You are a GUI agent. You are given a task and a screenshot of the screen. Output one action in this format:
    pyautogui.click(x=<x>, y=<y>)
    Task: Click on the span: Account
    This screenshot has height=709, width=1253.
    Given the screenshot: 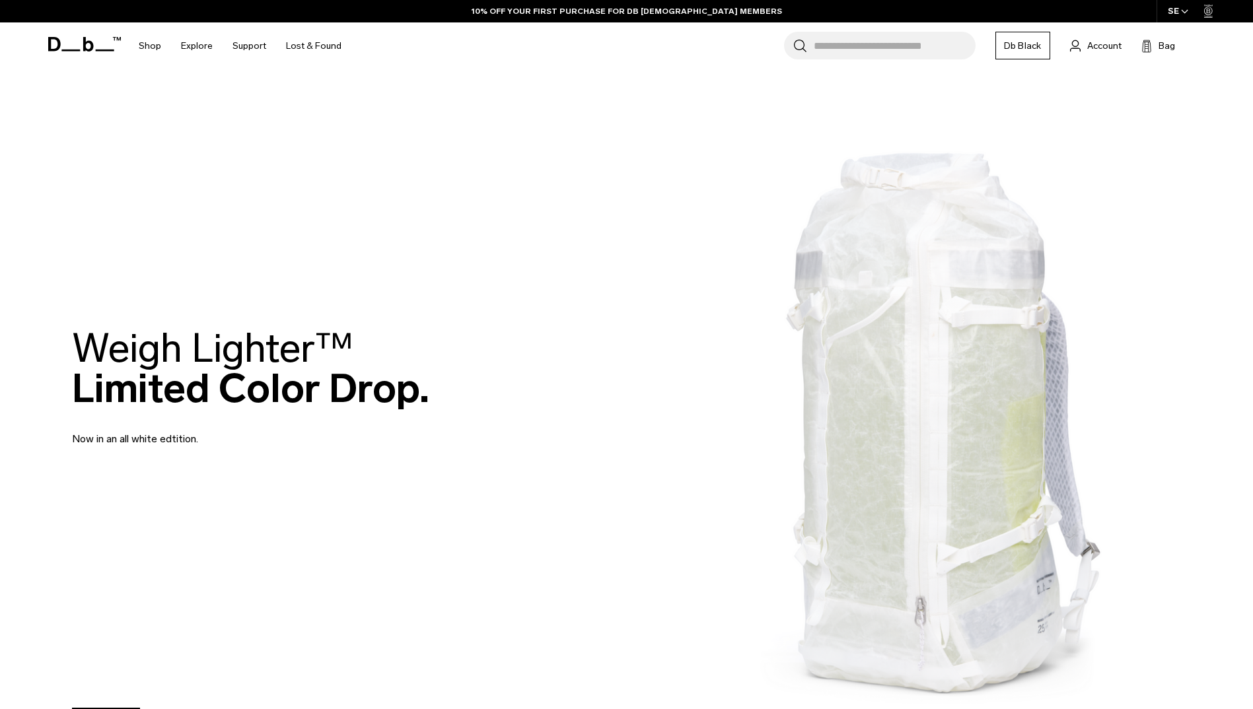 What is the action you would take?
    pyautogui.click(x=1104, y=46)
    